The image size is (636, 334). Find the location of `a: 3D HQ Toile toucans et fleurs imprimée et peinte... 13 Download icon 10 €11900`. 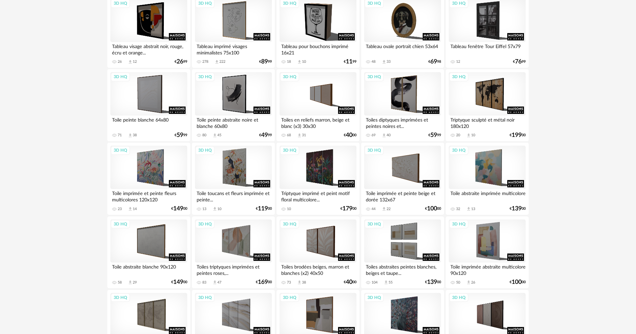

a: 3D HQ Toile toucans et fleurs imprimée et peinte... 13 Download icon 10 €11900 is located at coordinates (233, 179).